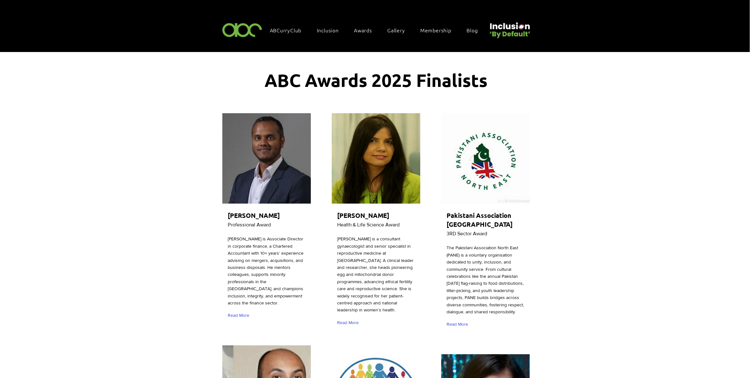 The width and height of the screenshot is (752, 378). What do you see at coordinates (363, 30) in the screenshot?
I see `span: Awards` at bounding box center [363, 30].